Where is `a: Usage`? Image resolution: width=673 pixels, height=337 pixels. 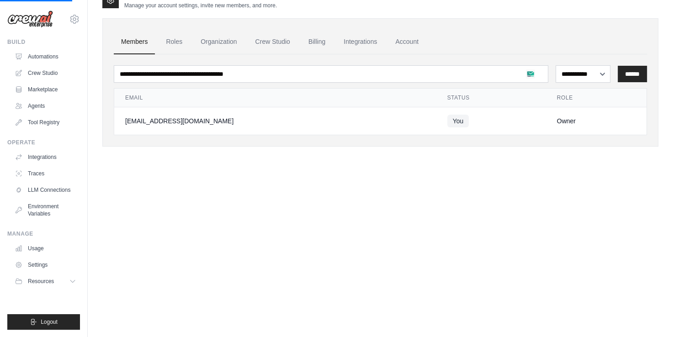 a: Usage is located at coordinates (45, 248).